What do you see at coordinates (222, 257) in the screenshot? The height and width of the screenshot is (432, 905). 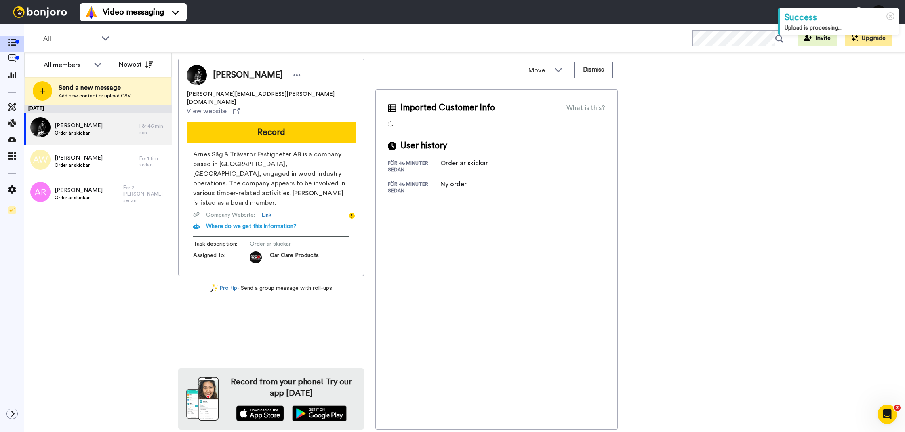 I see `span: Assigned to:` at bounding box center [222, 257].